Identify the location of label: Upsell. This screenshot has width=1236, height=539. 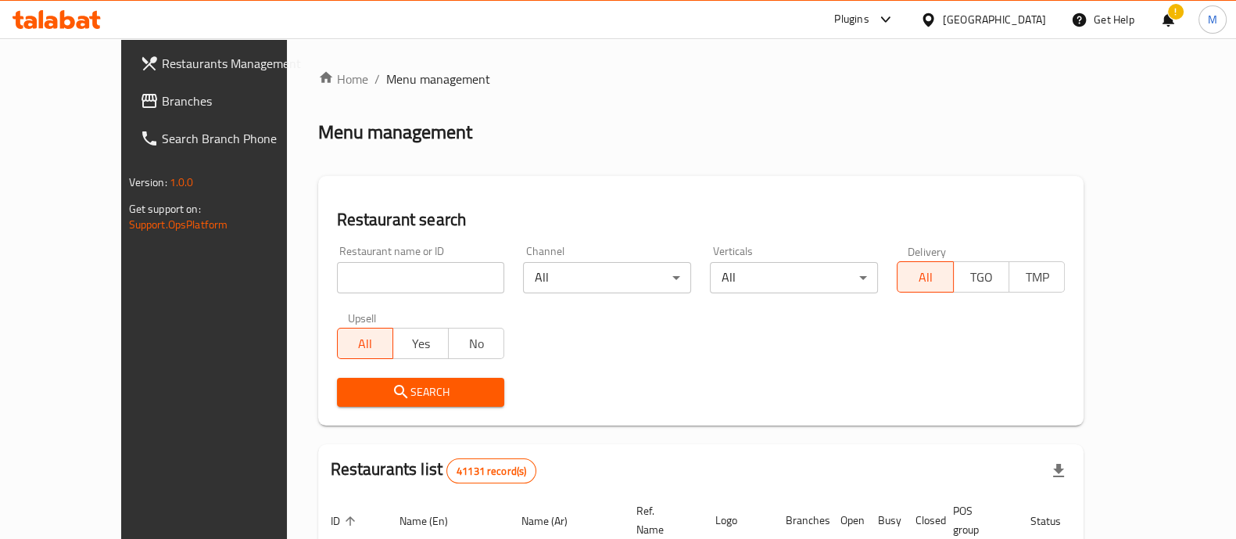
(362, 317).